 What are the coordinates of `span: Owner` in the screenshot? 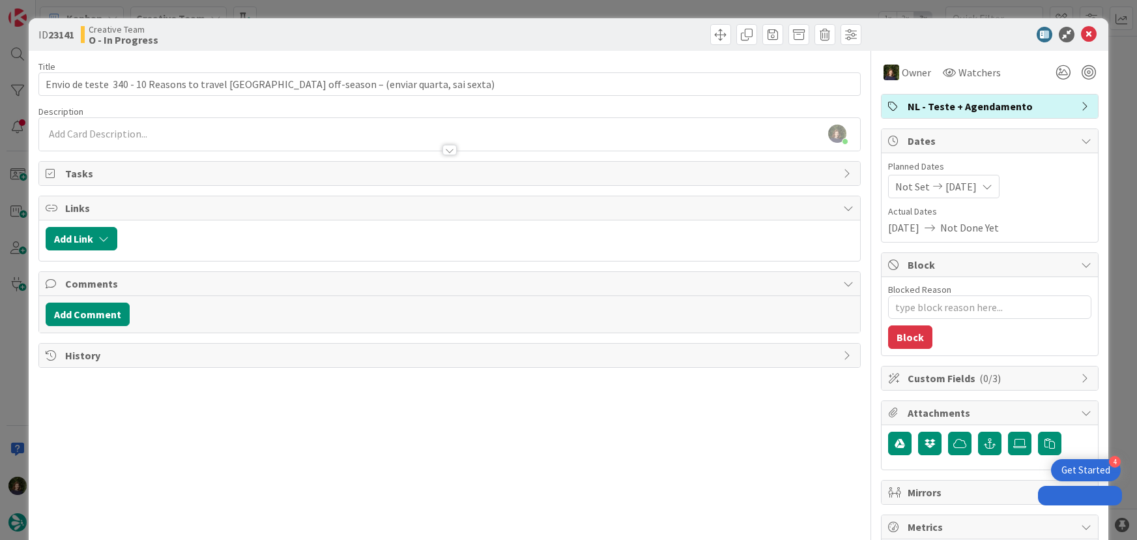 It's located at (916, 72).